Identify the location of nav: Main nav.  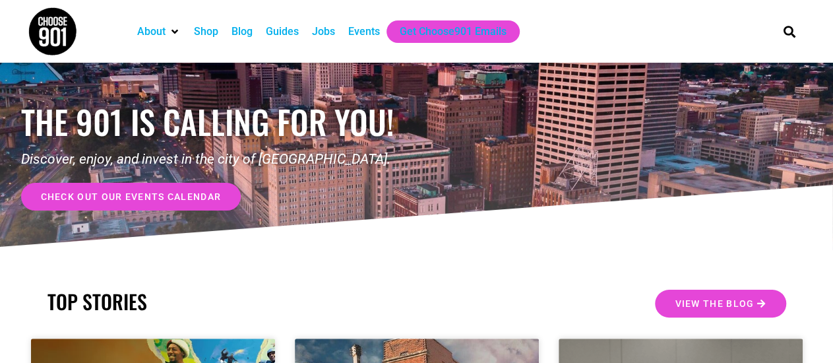
(446, 32).